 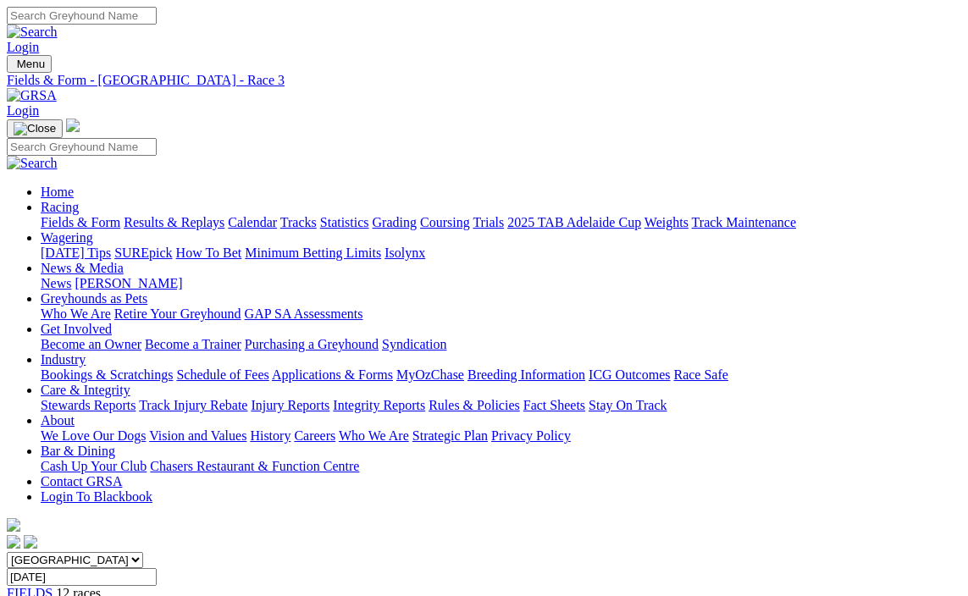 I want to click on a: About, so click(x=58, y=420).